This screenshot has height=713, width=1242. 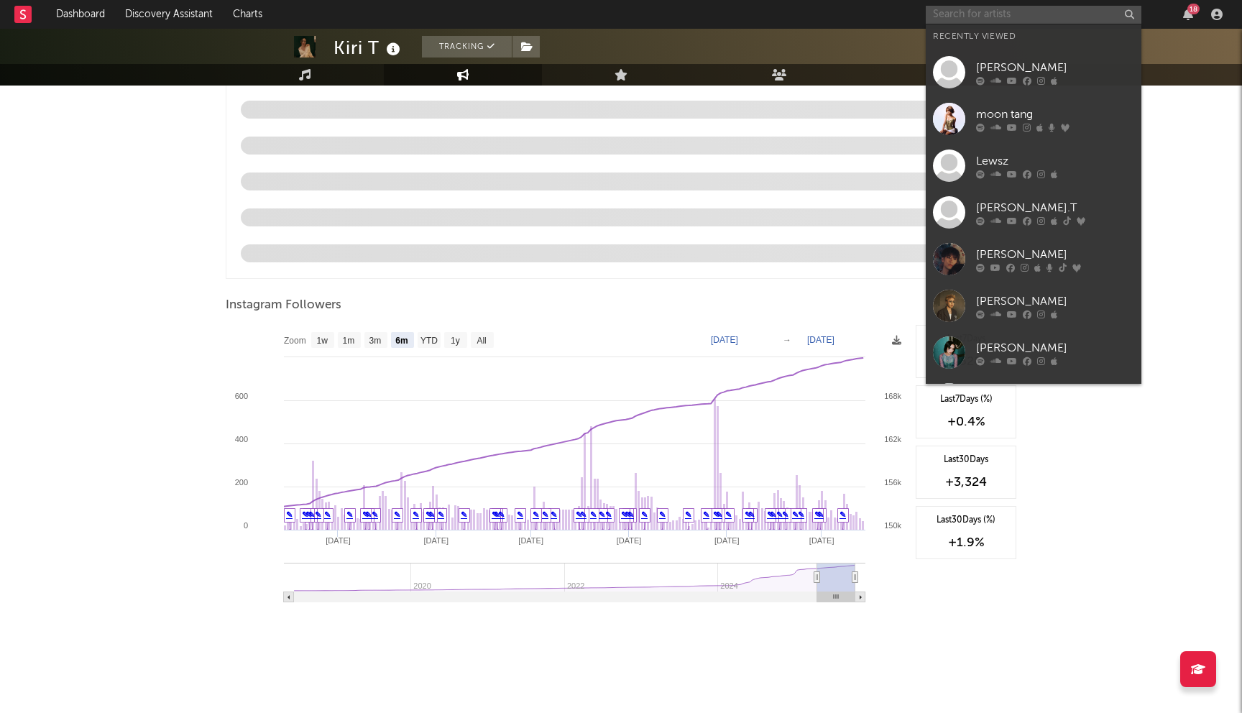 What do you see at coordinates (1055, 114) in the screenshot?
I see `div: moon tang` at bounding box center [1055, 114].